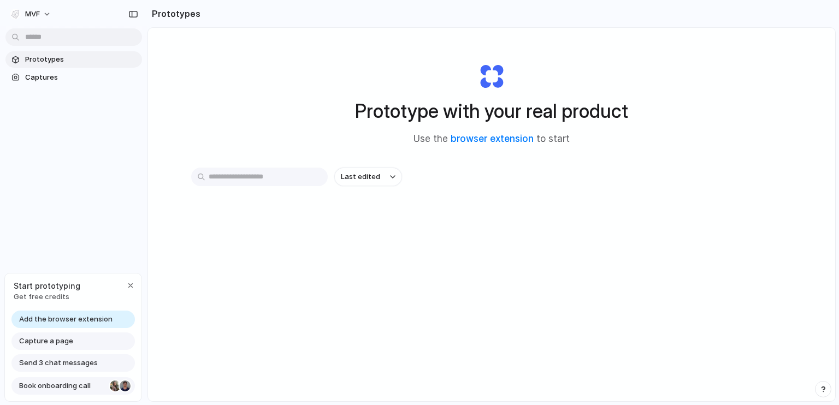 This screenshot has width=839, height=405. Describe the element at coordinates (66, 320) in the screenshot. I see `span: Add the browser extension` at that location.